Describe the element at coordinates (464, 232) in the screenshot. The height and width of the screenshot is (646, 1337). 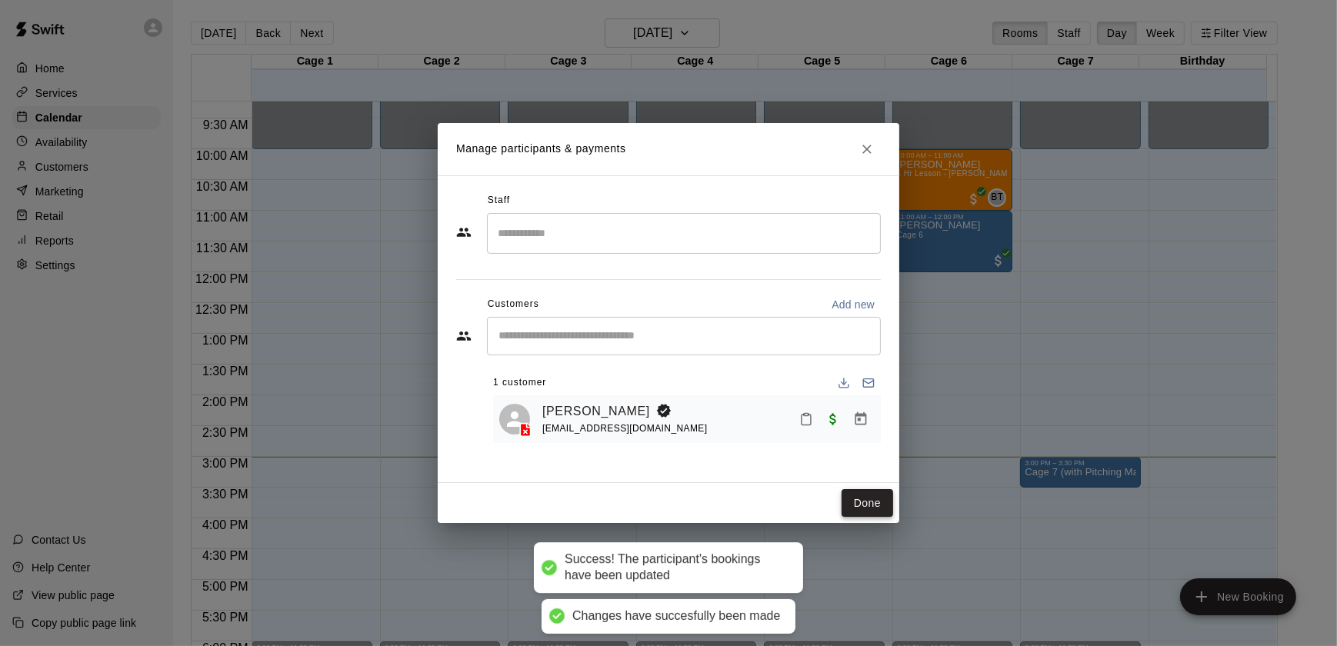
I see `svg: Staff` at that location.